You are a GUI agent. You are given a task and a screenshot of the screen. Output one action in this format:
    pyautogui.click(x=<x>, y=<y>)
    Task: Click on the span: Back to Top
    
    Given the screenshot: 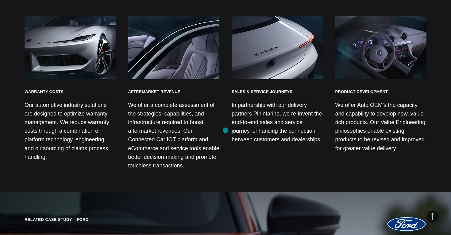 What is the action you would take?
    pyautogui.click(x=433, y=217)
    